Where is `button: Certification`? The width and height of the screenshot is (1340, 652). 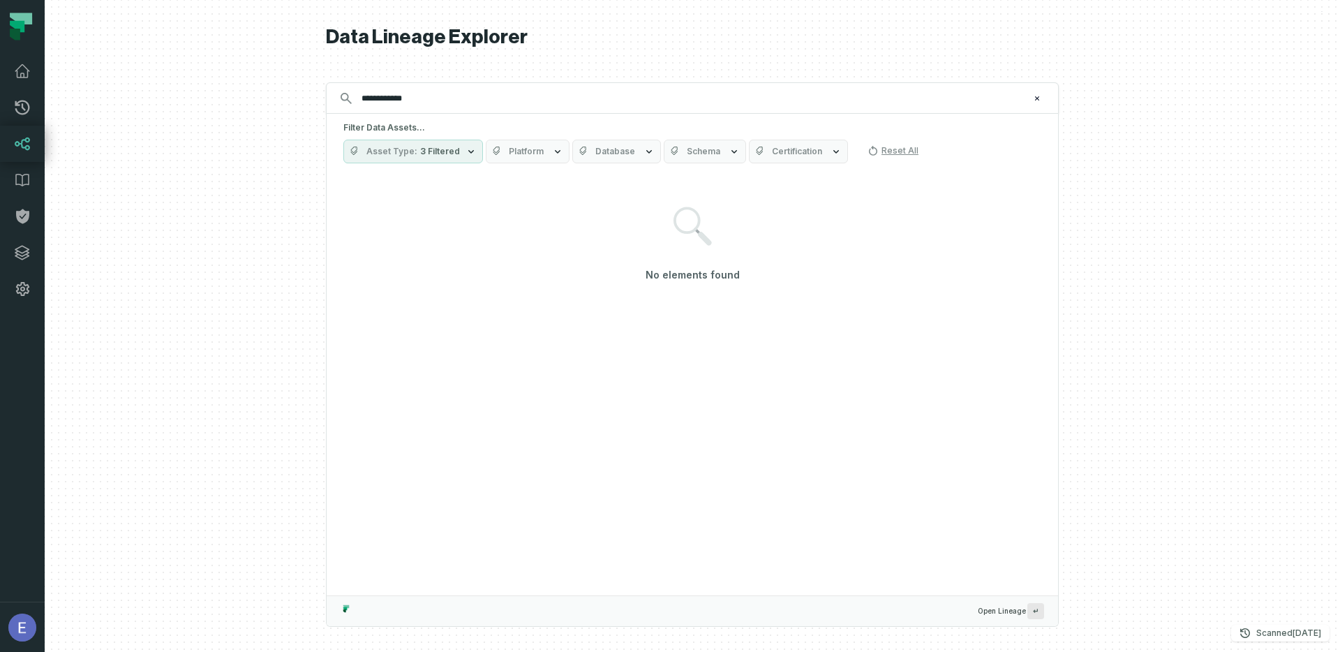
button: Certification is located at coordinates (798, 151).